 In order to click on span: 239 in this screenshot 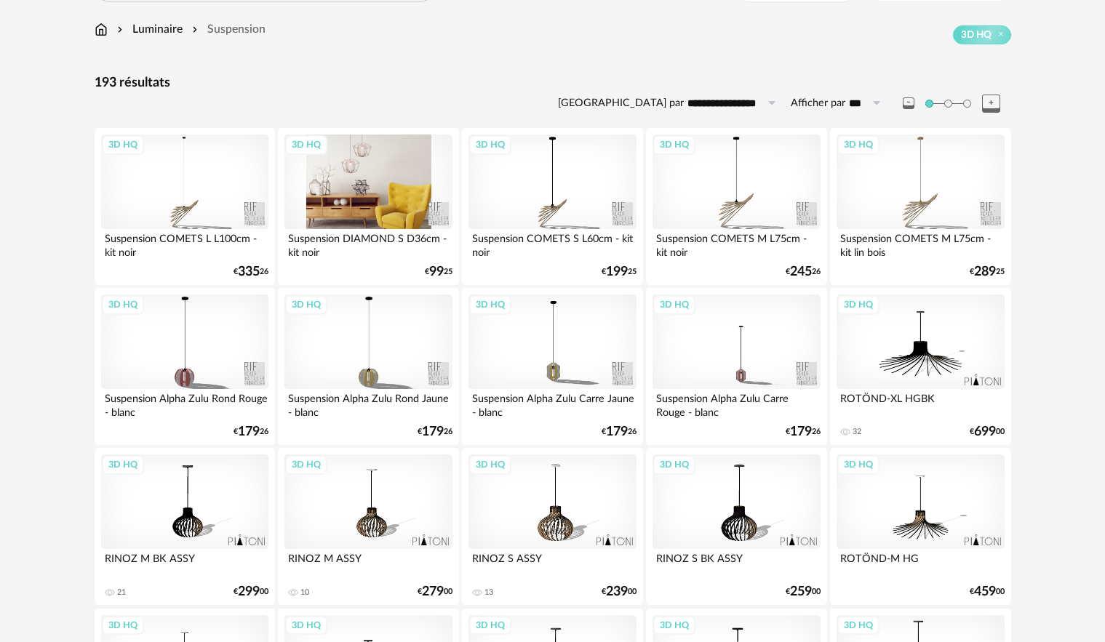, I will do `click(617, 592)`.